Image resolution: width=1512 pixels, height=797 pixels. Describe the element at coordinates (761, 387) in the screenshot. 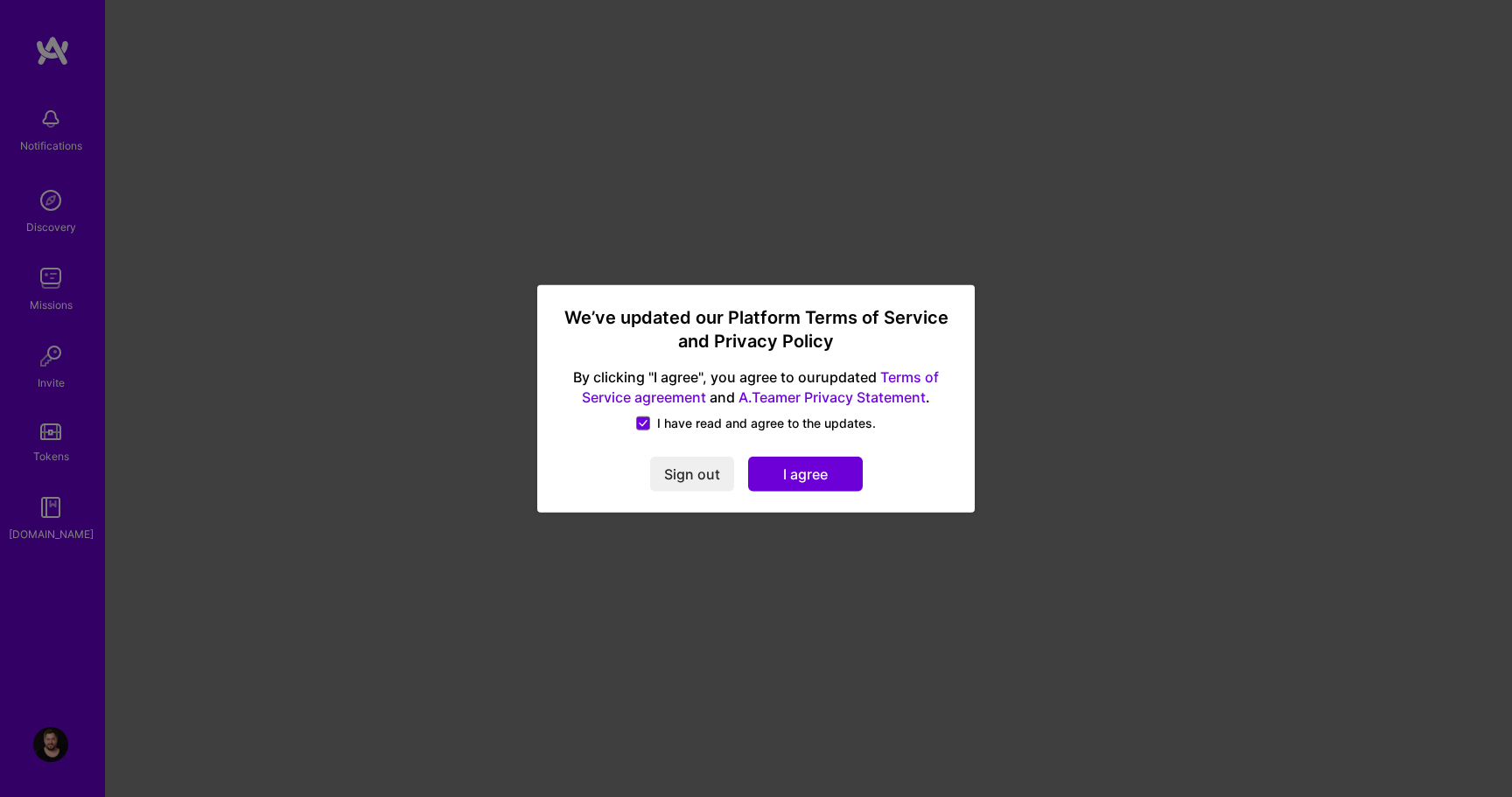

I see `a: Terms of Service agreement` at that location.